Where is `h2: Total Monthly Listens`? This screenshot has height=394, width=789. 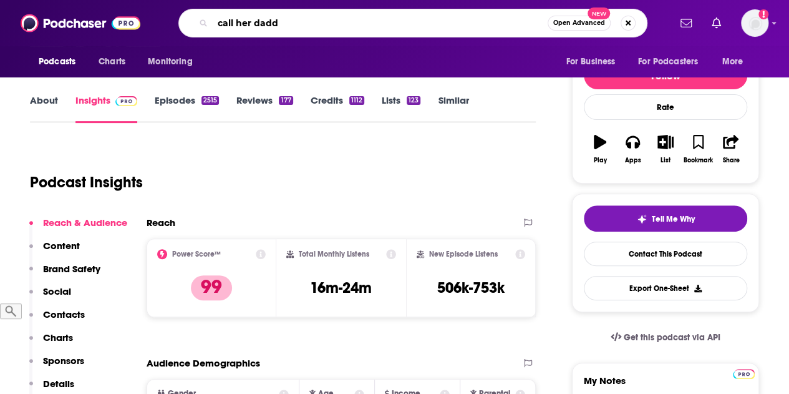 h2: Total Monthly Listens is located at coordinates (334, 254).